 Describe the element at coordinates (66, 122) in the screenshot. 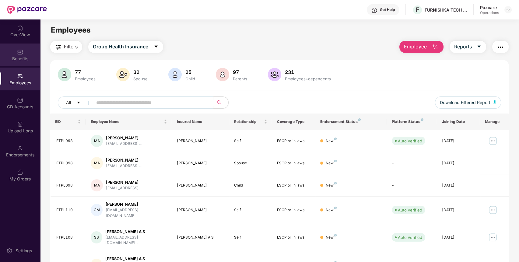

I see `span: EID` at that location.